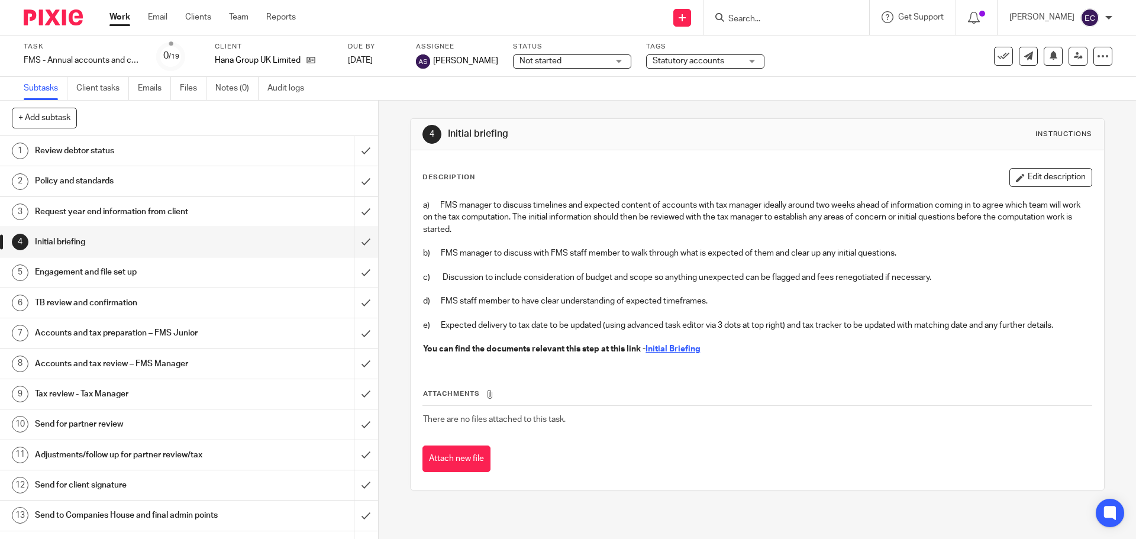  I want to click on h1: Send for client signature, so click(137, 485).